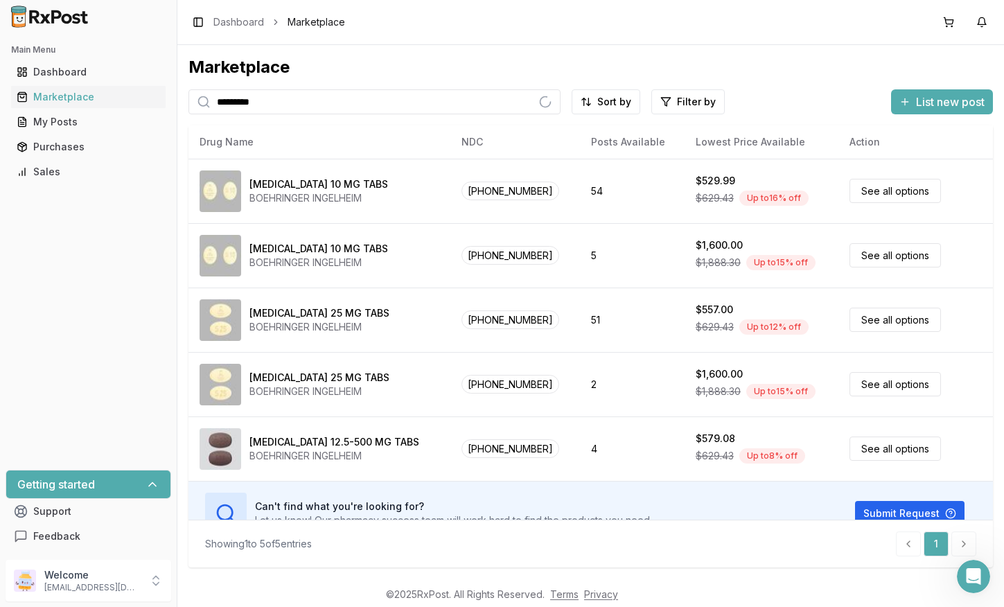 The width and height of the screenshot is (1004, 607). I want to click on div: Purchases, so click(88, 147).